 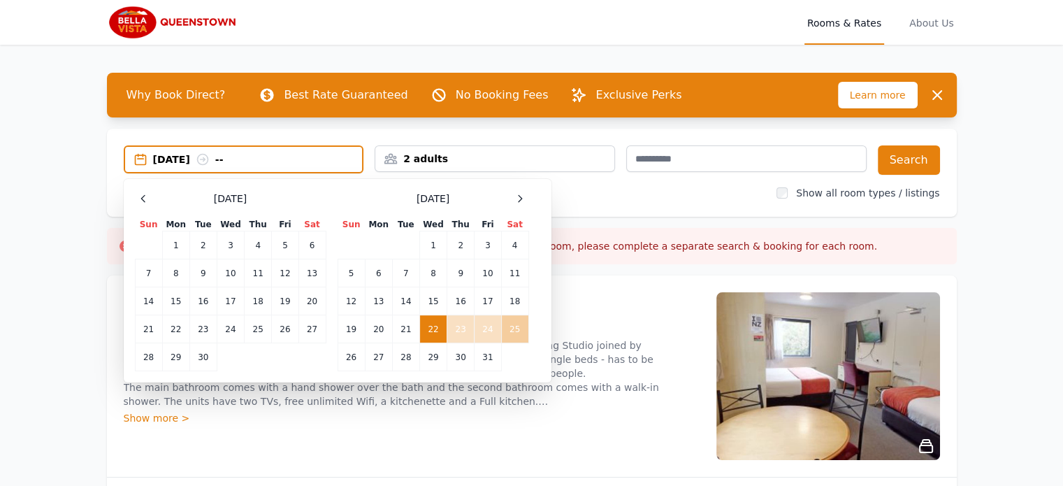 I want to click on span: Why Book Direct?, so click(x=176, y=95).